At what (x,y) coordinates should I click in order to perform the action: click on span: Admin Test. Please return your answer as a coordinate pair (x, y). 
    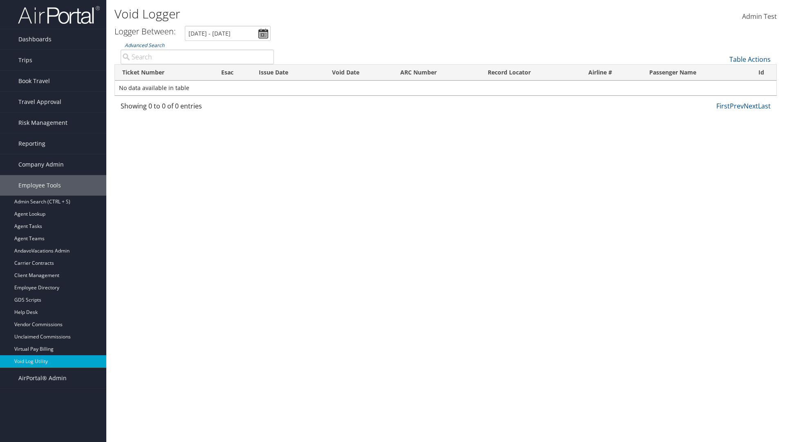
    Looking at the image, I should click on (759, 16).